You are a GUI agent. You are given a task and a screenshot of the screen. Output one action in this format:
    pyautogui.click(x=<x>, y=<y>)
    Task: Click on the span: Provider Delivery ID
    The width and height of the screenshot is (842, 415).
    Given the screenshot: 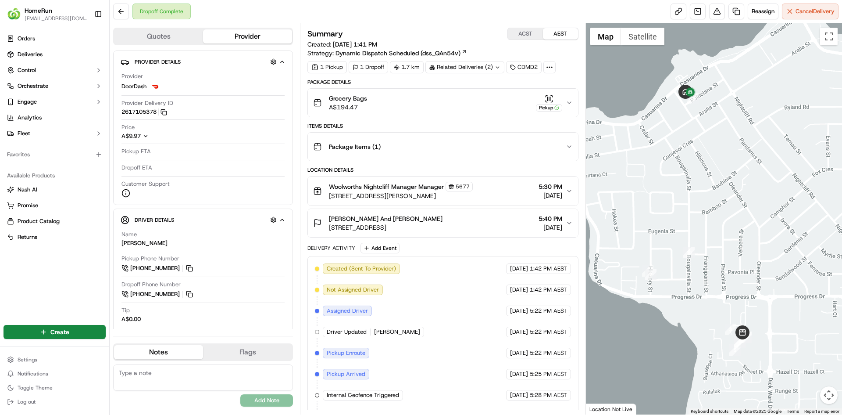 What is the action you would take?
    pyautogui.click(x=147, y=103)
    